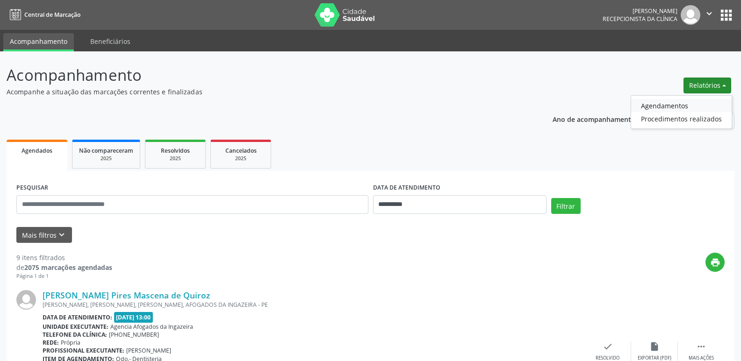 This screenshot has height=361, width=741. What do you see at coordinates (38, 42) in the screenshot?
I see `a: Acompanhamento` at bounding box center [38, 42].